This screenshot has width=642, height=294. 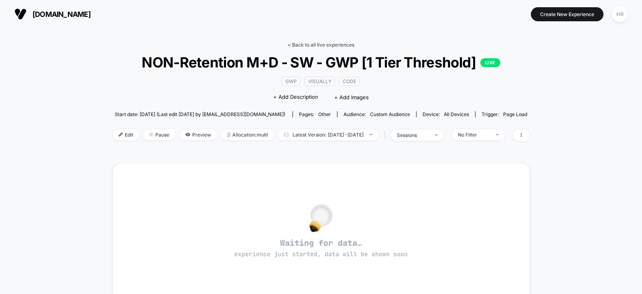 What do you see at coordinates (321, 45) in the screenshot?
I see `a: < Back to all live experiences` at bounding box center [321, 45].